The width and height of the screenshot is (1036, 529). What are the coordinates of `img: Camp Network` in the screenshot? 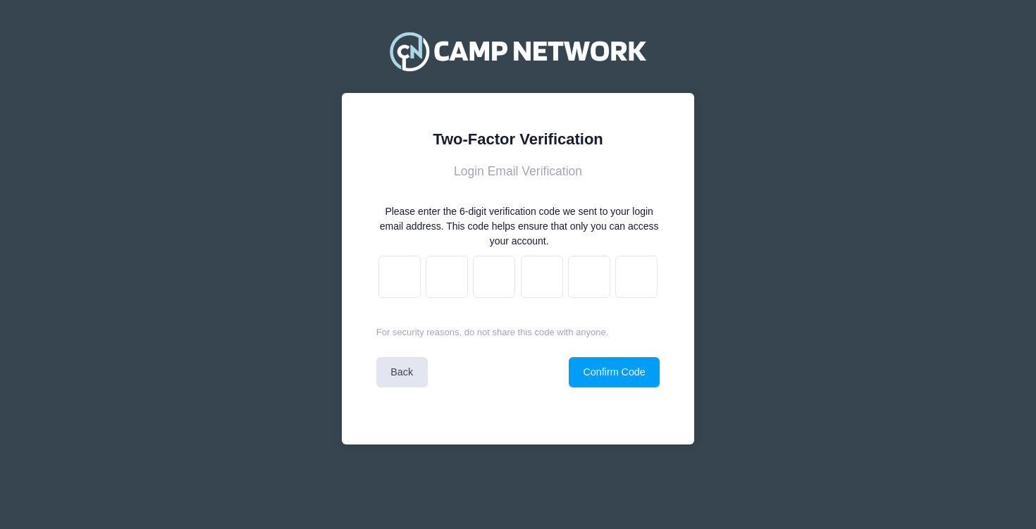 It's located at (518, 51).